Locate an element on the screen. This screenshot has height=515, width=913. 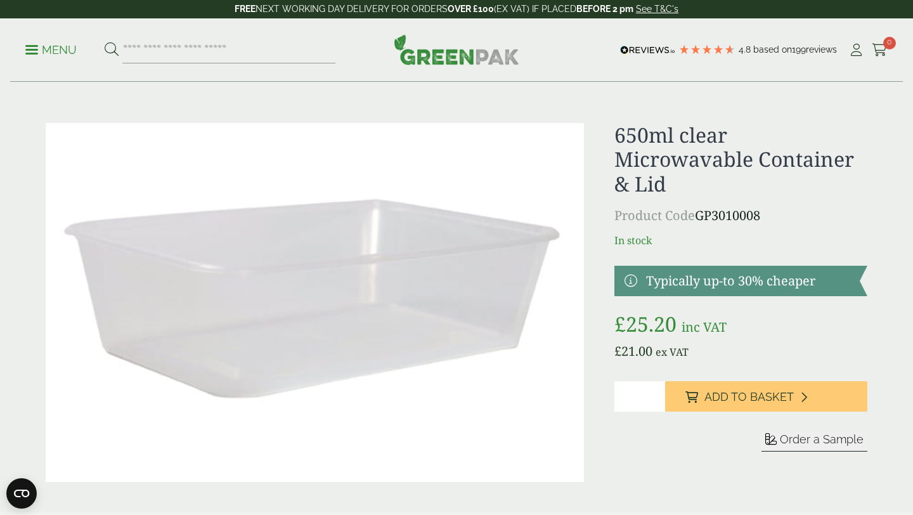
p: In stock is located at coordinates (741, 240).